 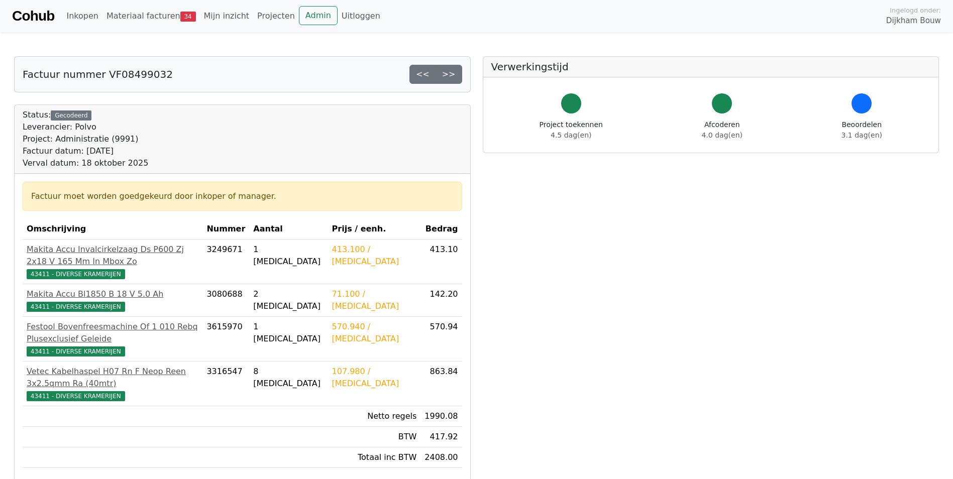 What do you see at coordinates (85, 139) in the screenshot?
I see `div: Project: Administratie (9991)` at bounding box center [85, 139].